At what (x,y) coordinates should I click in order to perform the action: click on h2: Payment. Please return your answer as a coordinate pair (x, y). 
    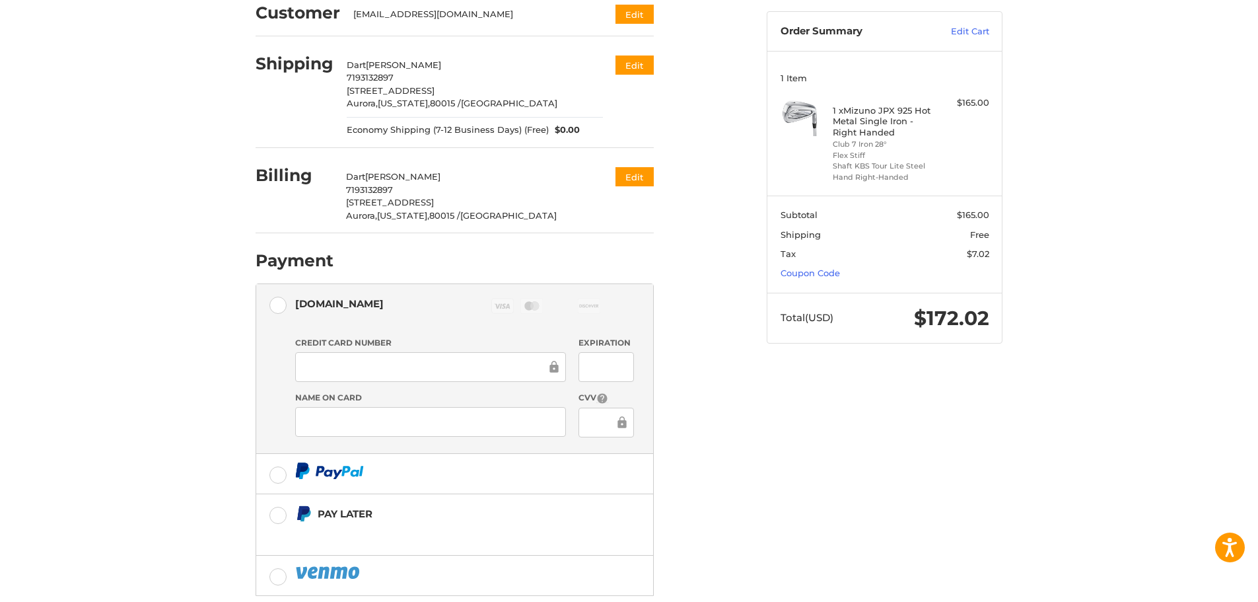
    Looking at the image, I should click on (294, 260).